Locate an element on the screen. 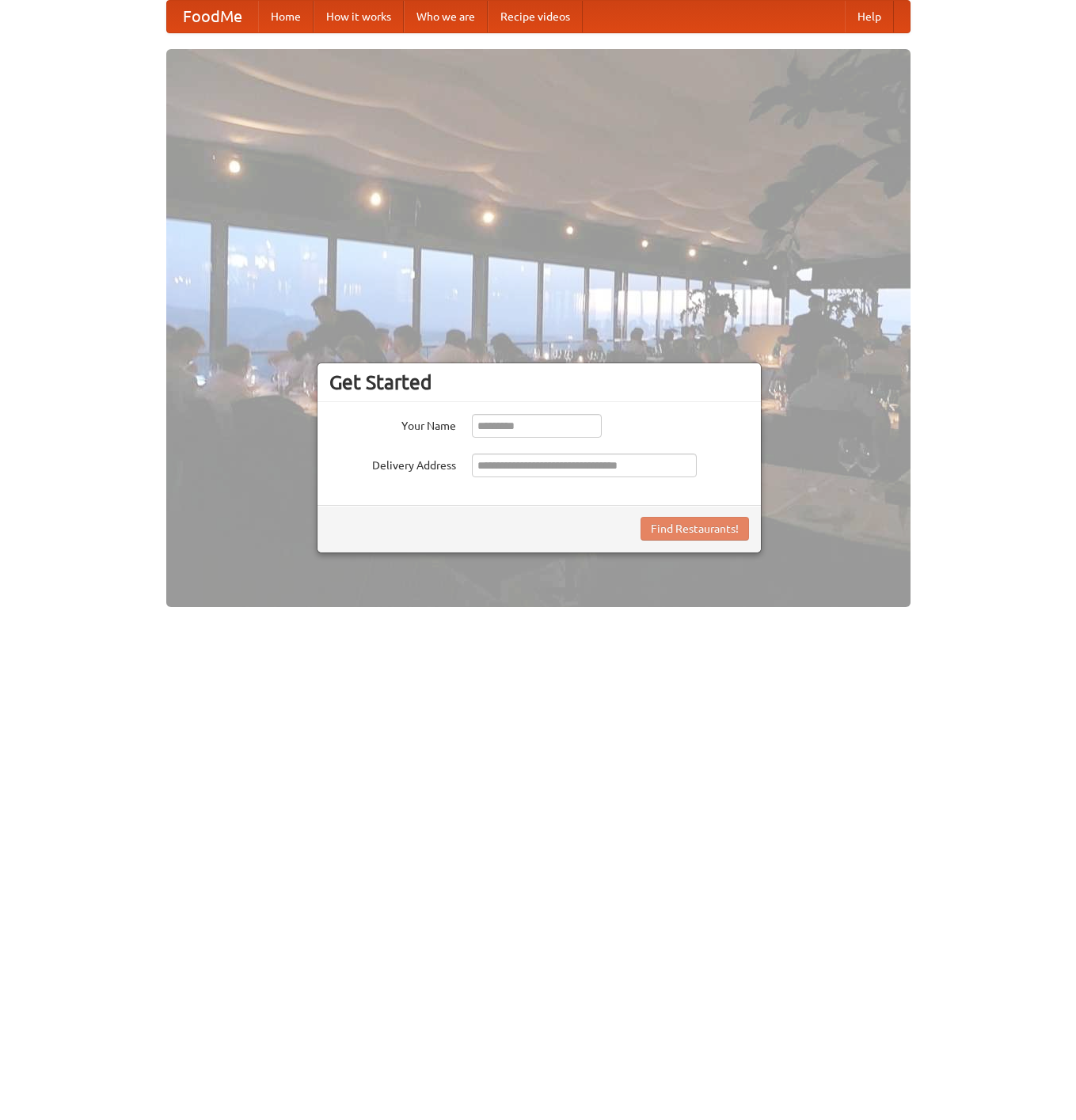 This screenshot has width=1076, height=1120. label: Your Name is located at coordinates (393, 423).